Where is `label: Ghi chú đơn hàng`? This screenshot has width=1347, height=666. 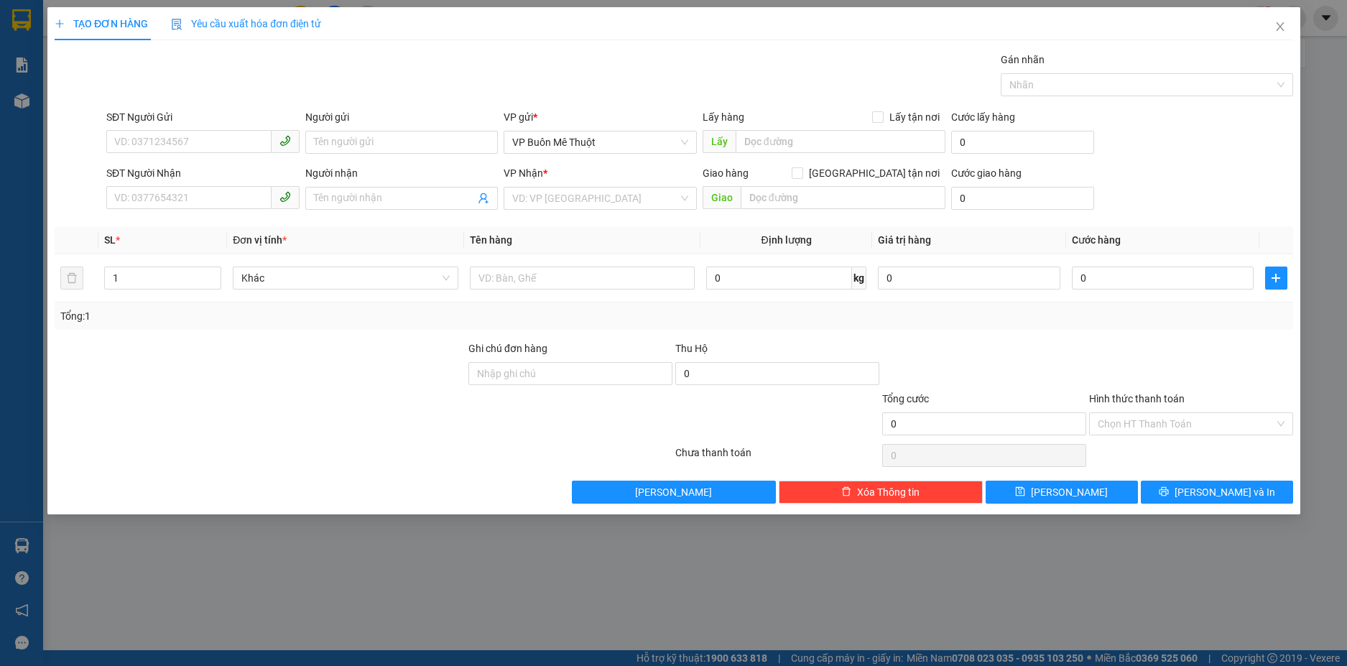 label: Ghi chú đơn hàng is located at coordinates (508, 348).